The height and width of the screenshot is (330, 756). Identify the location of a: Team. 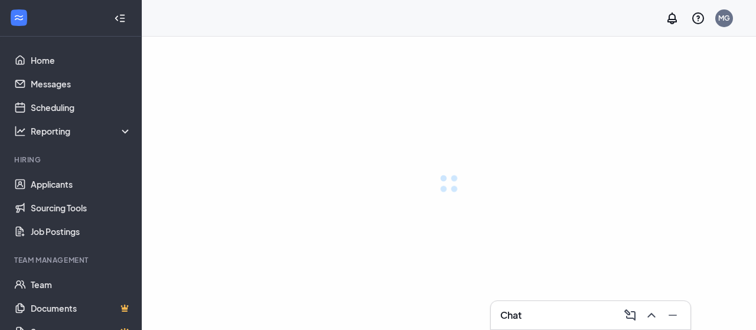
(81, 285).